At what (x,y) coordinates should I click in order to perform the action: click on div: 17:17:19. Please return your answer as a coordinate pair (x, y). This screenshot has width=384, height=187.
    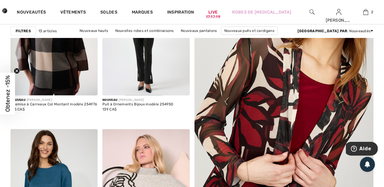
    Looking at the image, I should click on (213, 17).